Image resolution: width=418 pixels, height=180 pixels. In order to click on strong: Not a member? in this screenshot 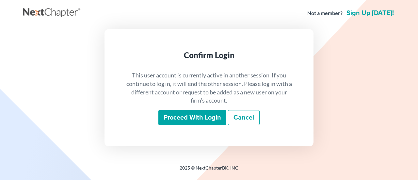, I will do `click(325, 13)`.